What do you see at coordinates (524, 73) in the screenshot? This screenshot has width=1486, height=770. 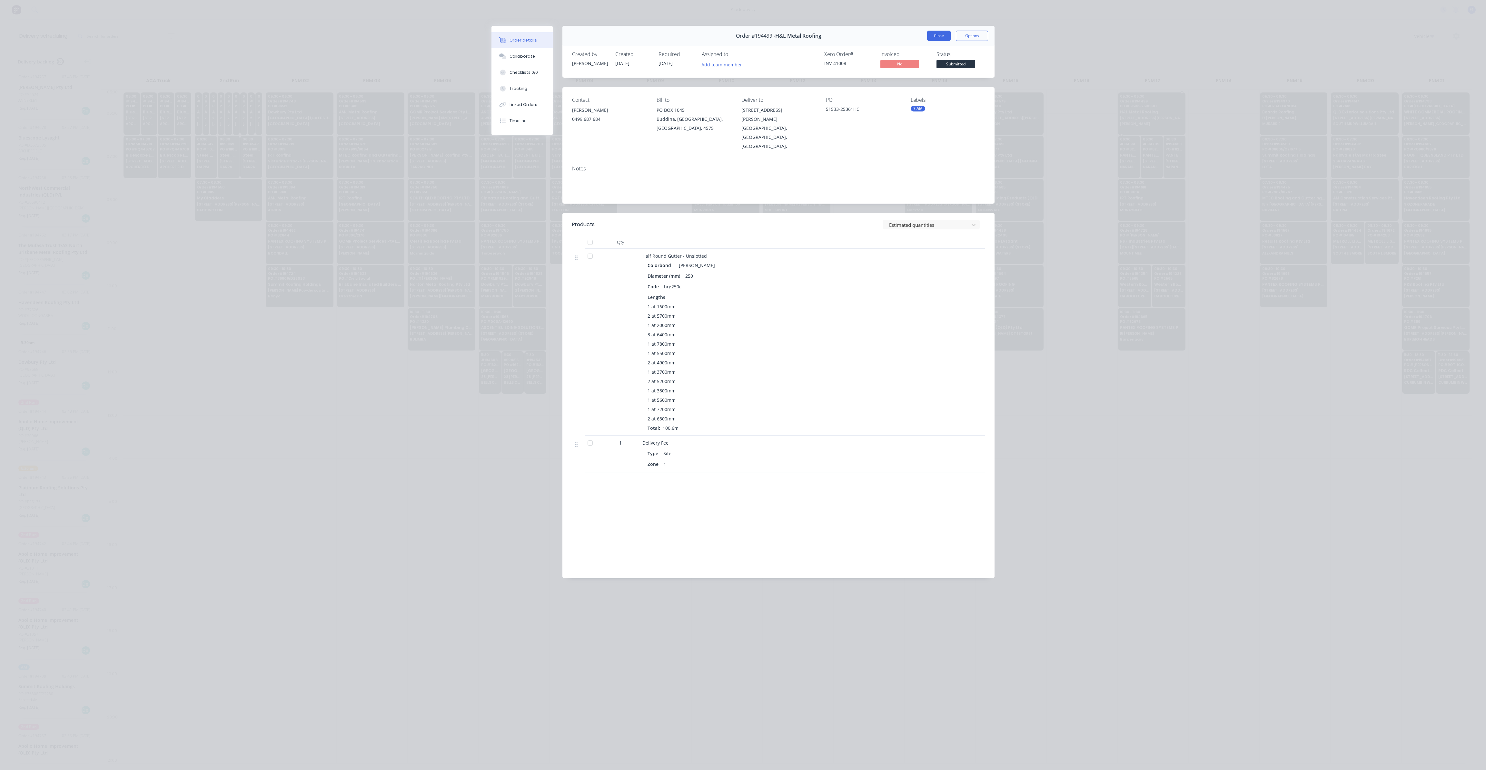 I see `div: Checklists 0/0` at bounding box center [524, 73].